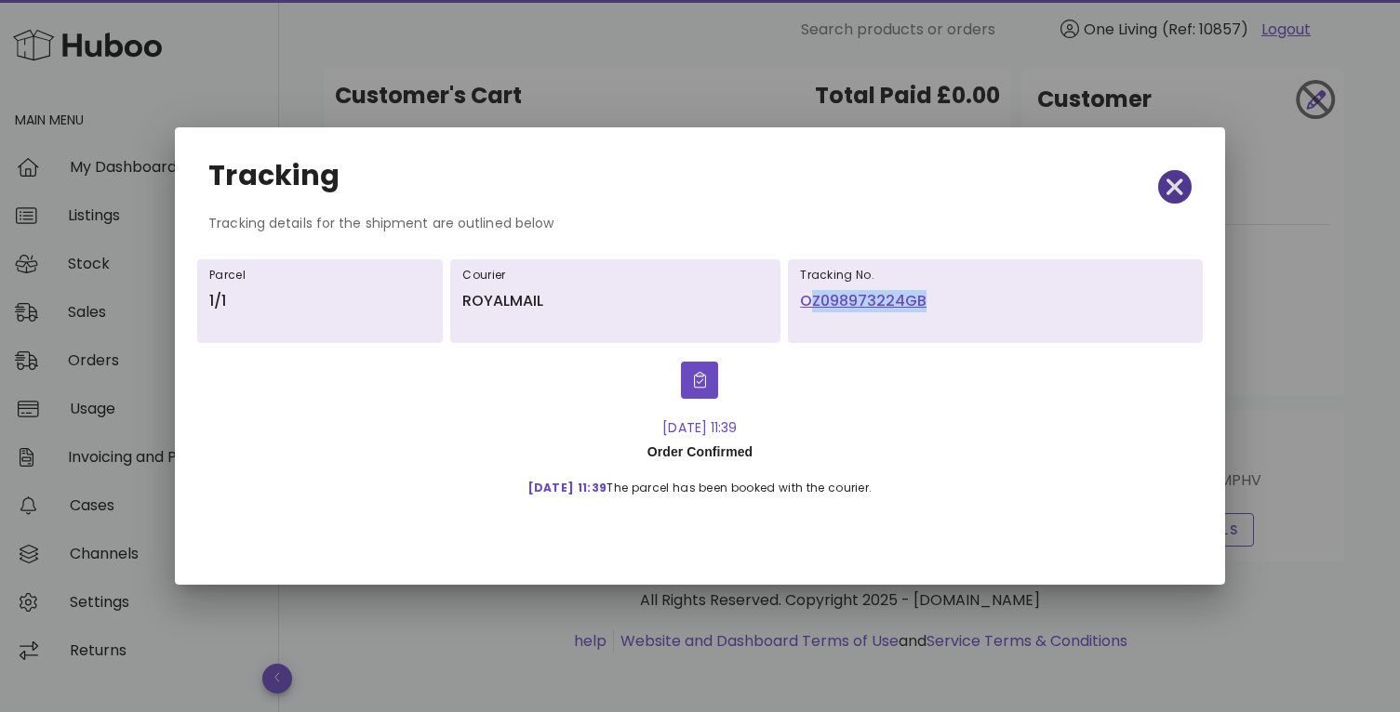 The height and width of the screenshot is (712, 1400). Describe the element at coordinates (615, 275) in the screenshot. I see `h6: Courier` at that location.